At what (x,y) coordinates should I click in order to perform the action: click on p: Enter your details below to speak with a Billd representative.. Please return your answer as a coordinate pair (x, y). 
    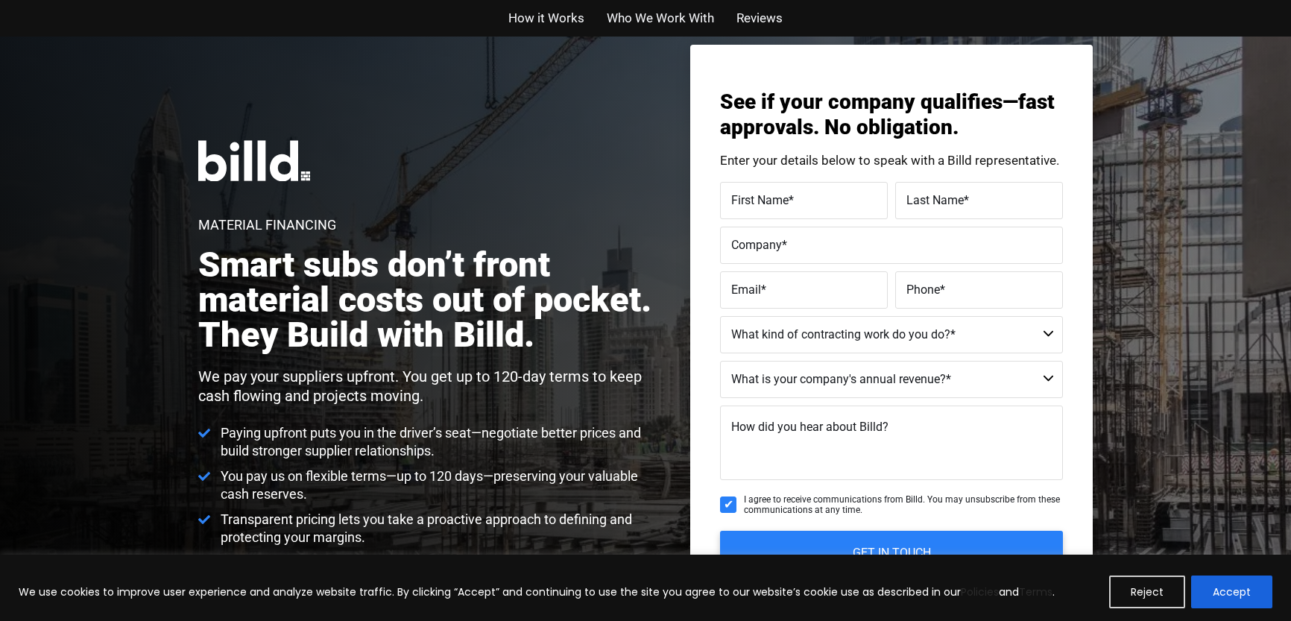
    Looking at the image, I should click on (892, 160).